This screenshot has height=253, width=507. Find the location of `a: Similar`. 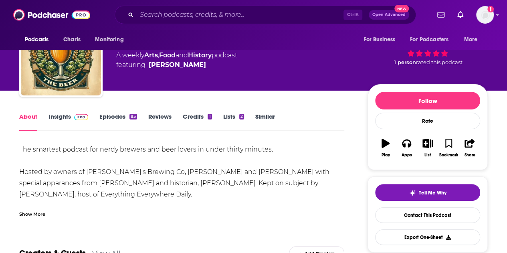

a: Similar is located at coordinates (265, 122).